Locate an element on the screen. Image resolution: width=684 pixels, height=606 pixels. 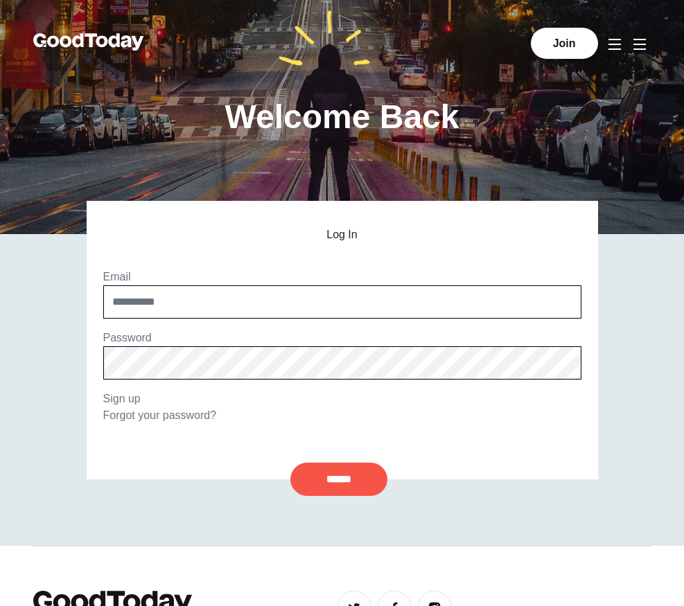
label: Password is located at coordinates (127, 337).